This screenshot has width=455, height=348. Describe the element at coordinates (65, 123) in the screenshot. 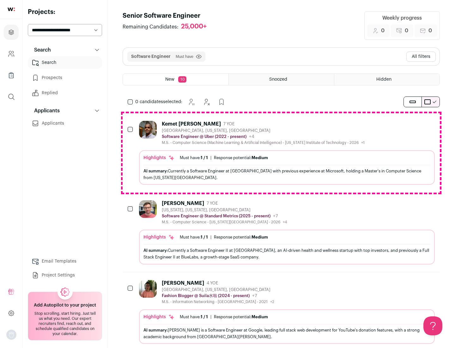

I see `a: Applicants` at that location.